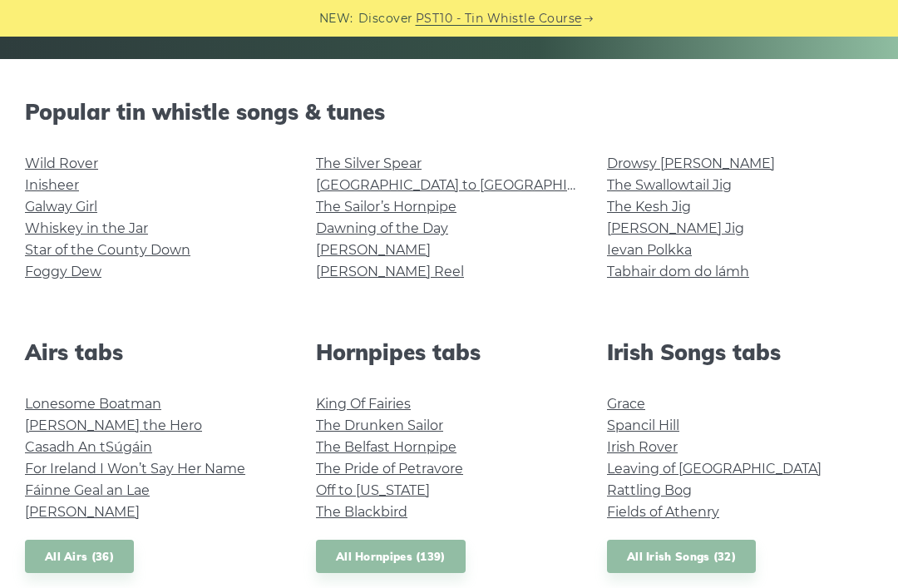 The image size is (898, 588). I want to click on a: Spancil Hill, so click(643, 425).